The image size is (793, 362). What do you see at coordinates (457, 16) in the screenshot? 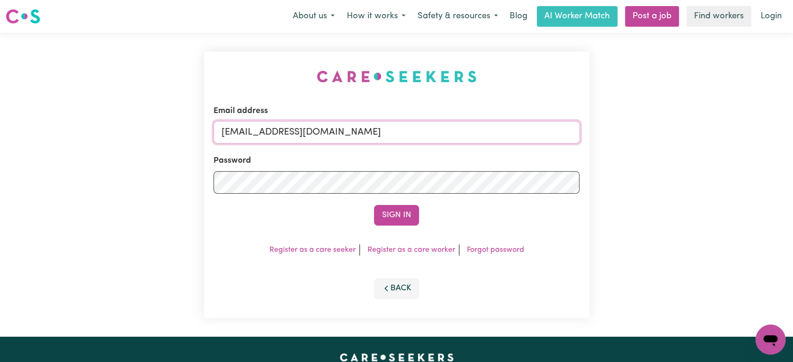
I see `button: Safety & resources` at bounding box center [457, 16].